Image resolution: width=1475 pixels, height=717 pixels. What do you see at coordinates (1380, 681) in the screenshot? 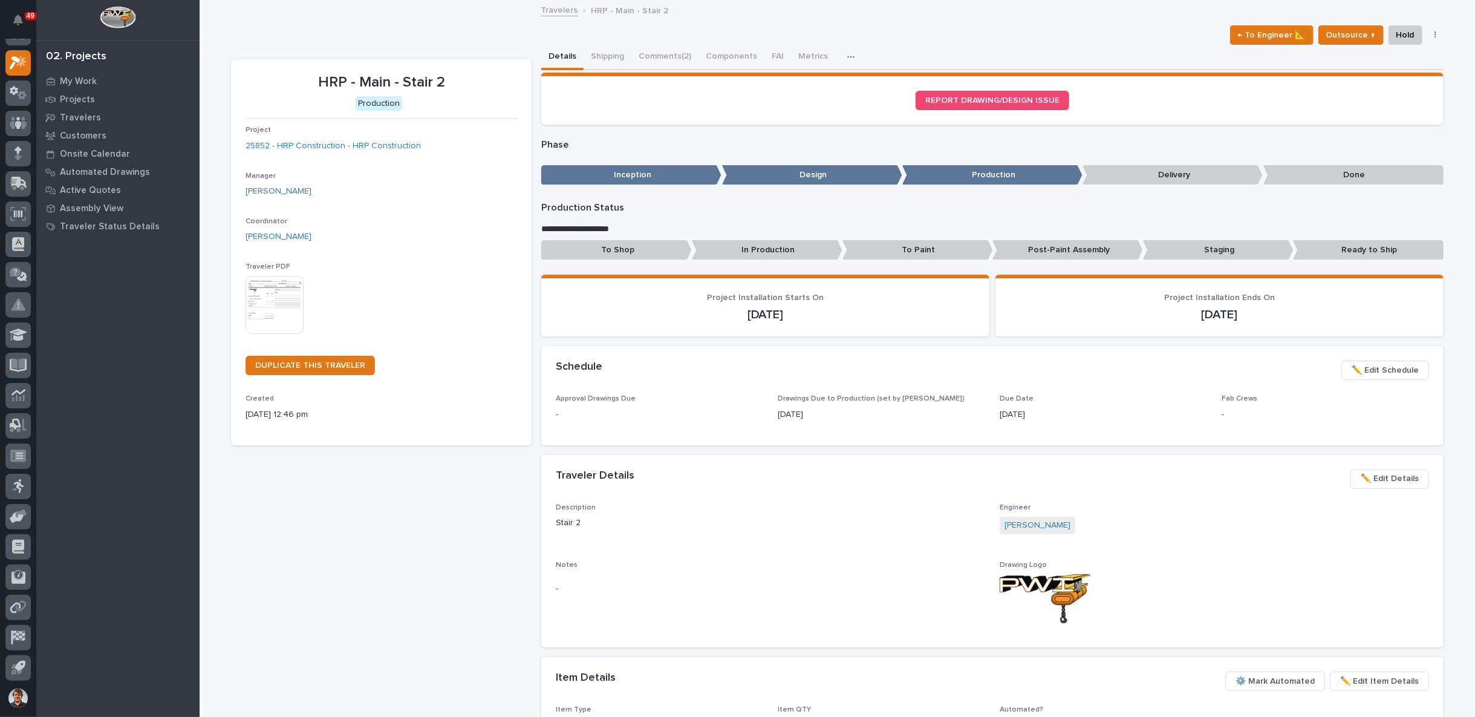
I see `button: ✏️ Edit Item Details` at bounding box center [1380, 681].